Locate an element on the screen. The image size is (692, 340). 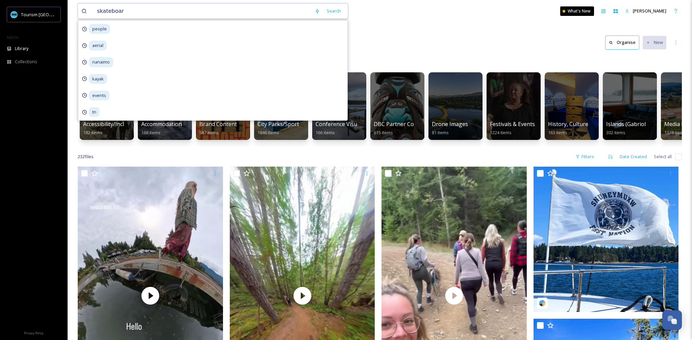
a: DBC Partner Contrent615 items is located at coordinates (401, 128).